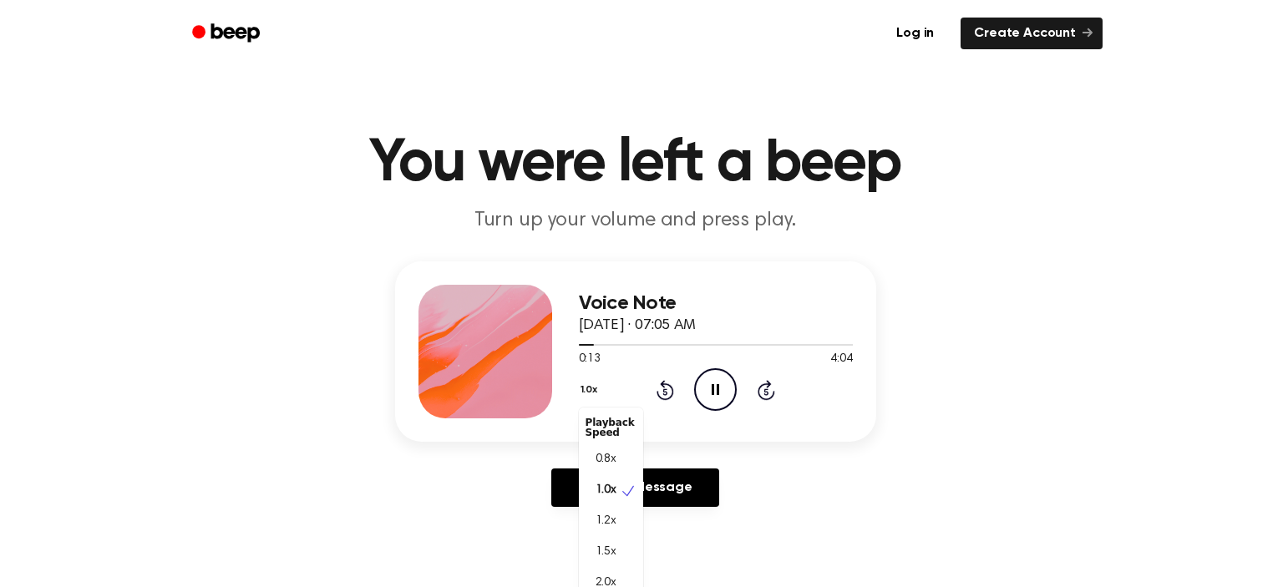  I want to click on button: 1.0x, so click(592, 390).